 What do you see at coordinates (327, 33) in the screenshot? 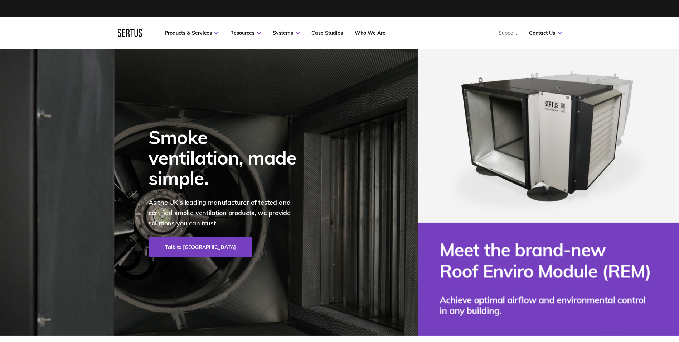
I see `a: Case Studies` at bounding box center [327, 33].